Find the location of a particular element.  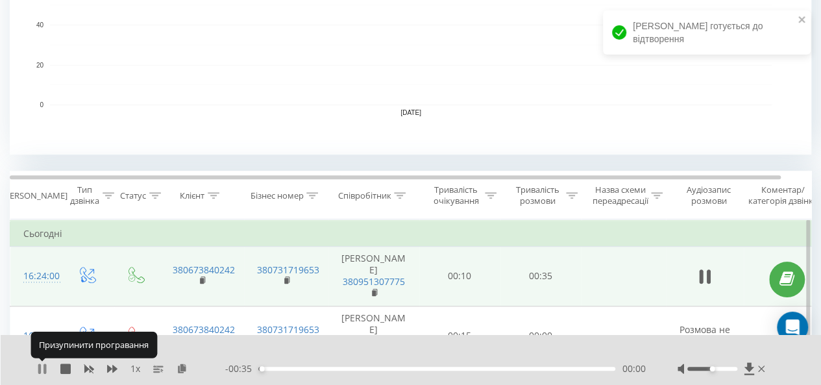

div: Статус is located at coordinates (133, 195).